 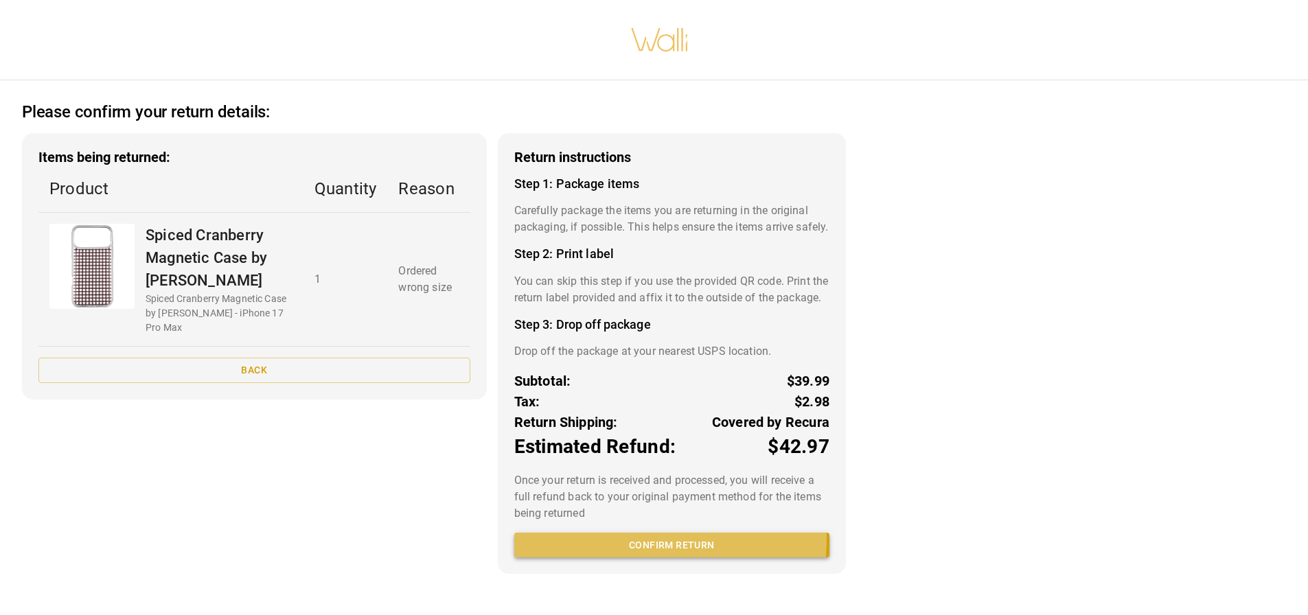 I want to click on h3: Return instructions, so click(x=671, y=157).